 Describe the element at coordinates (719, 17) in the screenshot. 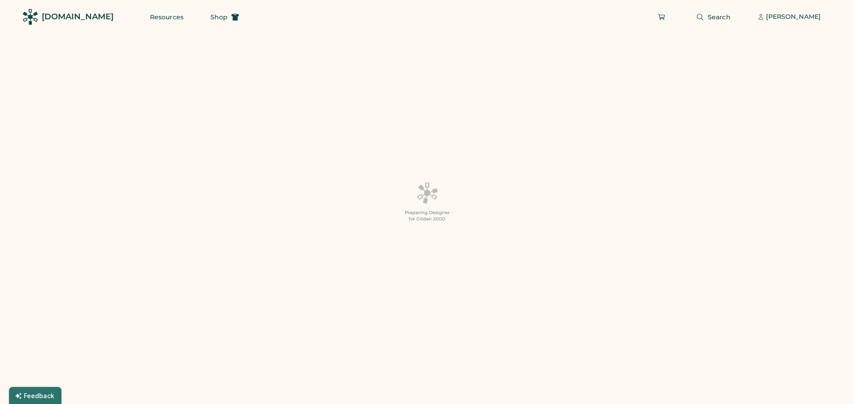

I see `span: Search` at that location.